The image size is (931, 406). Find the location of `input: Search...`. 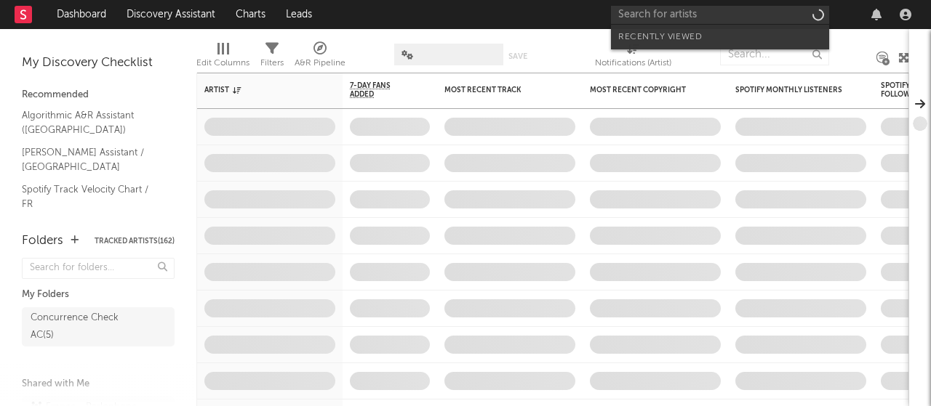

input: Search... is located at coordinates (774, 55).